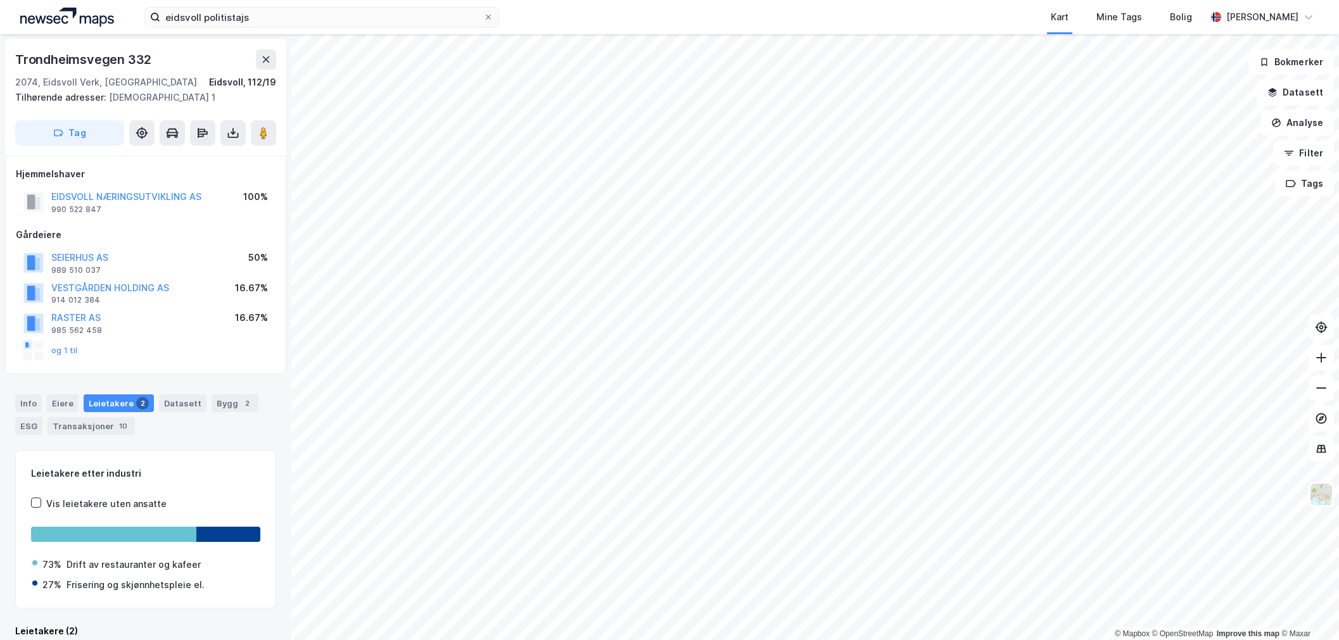 Image resolution: width=1339 pixels, height=640 pixels. Describe the element at coordinates (1303, 153) in the screenshot. I see `button: Filter` at that location.